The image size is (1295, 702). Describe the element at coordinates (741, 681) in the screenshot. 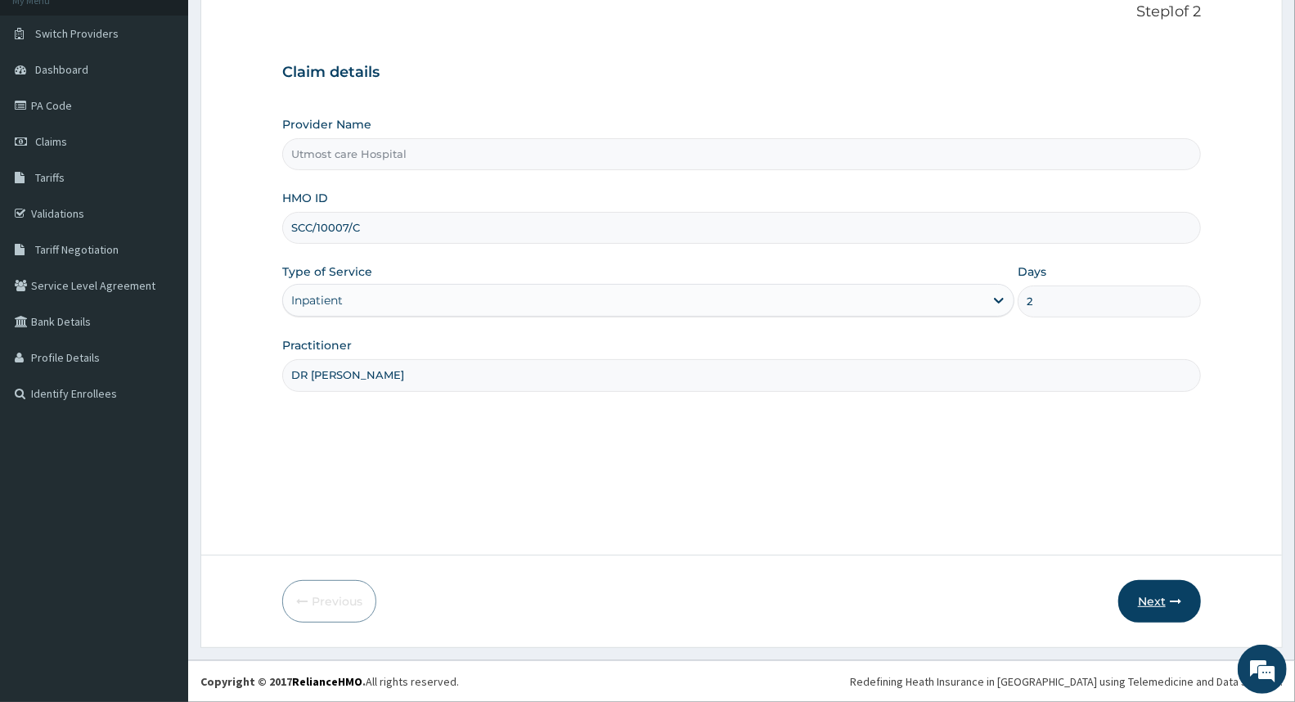

I see `footer: All rights reserved.` at that location.